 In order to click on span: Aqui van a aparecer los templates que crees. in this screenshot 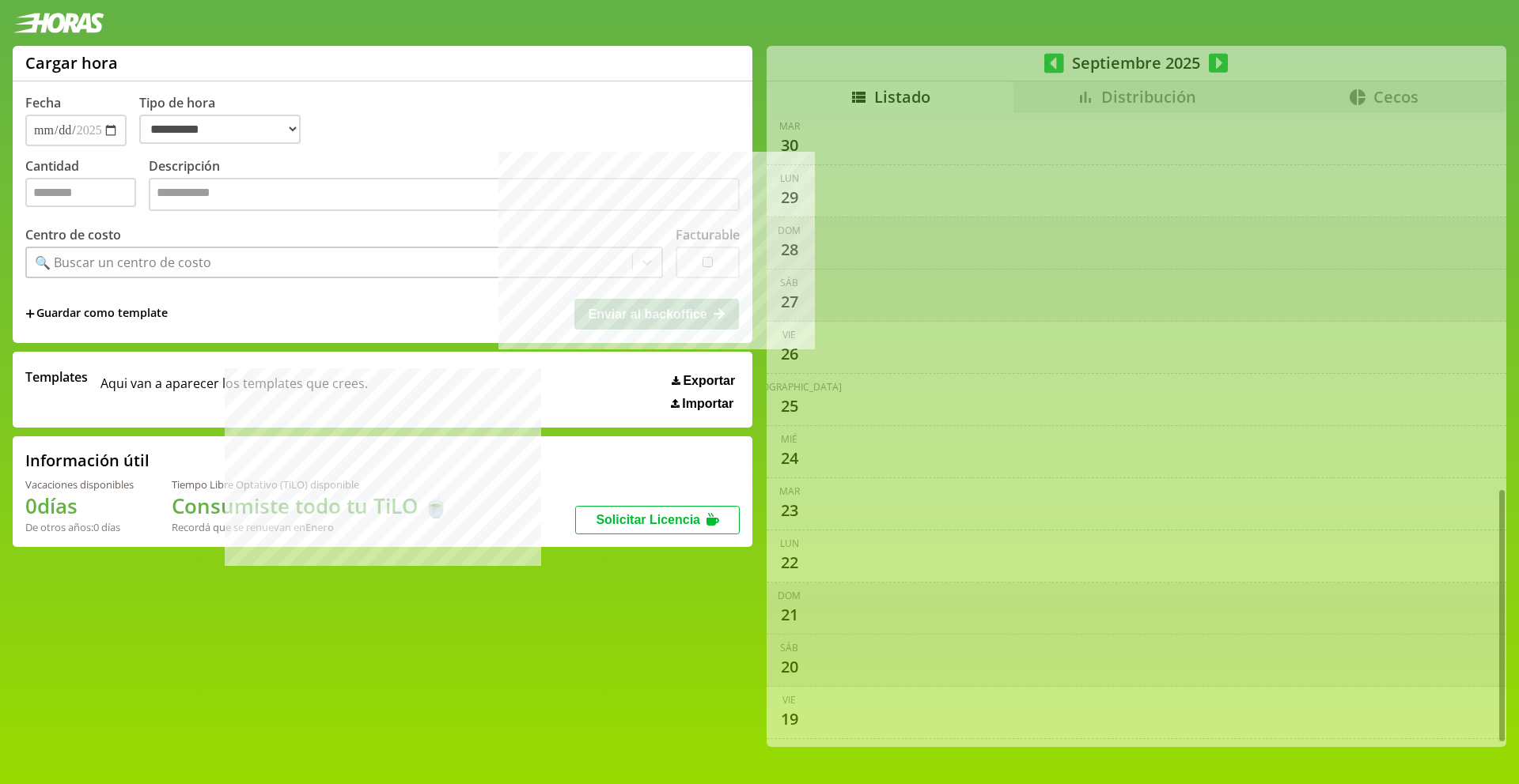, I will do `click(234, 390)`.